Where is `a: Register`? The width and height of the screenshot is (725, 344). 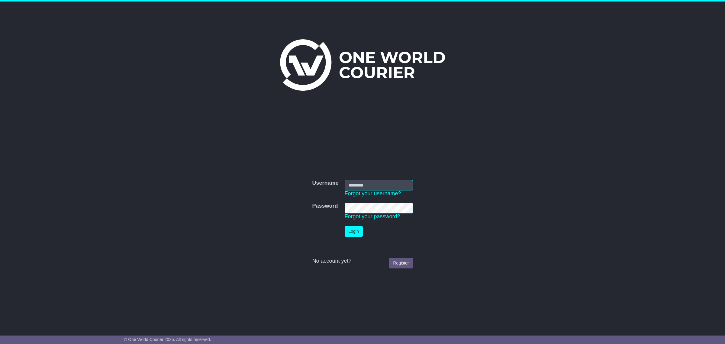
a: Register is located at coordinates (401, 263).